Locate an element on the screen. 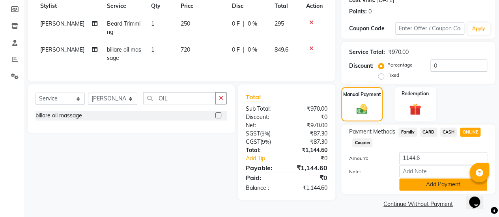 This screenshot has width=499, height=217. button: Add Payment is located at coordinates (443, 185).